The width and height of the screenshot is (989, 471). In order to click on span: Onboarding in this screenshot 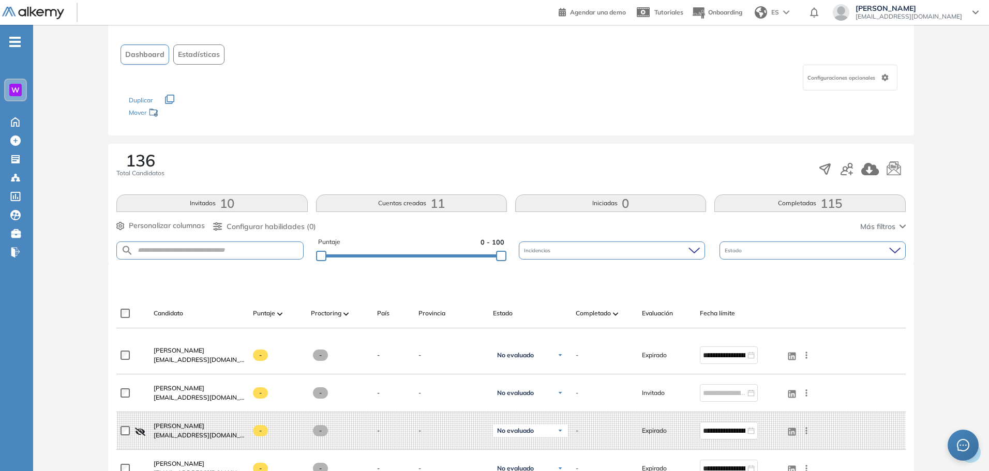, I will do `click(725, 12)`.